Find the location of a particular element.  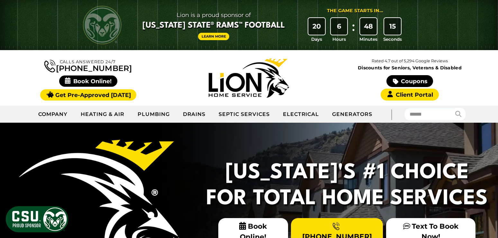

a: Company is located at coordinates (53, 114).